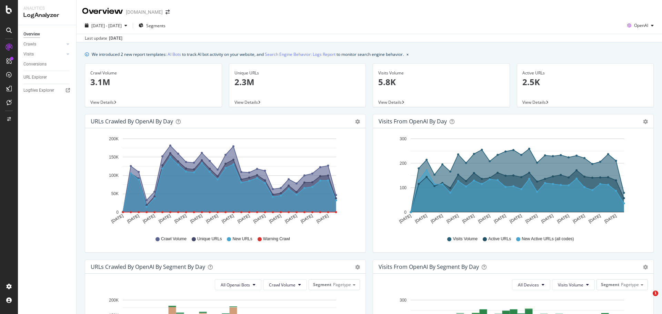  What do you see at coordinates (167, 12) in the screenshot?
I see `div: arrow-right-arrow-left` at bounding box center [167, 12].